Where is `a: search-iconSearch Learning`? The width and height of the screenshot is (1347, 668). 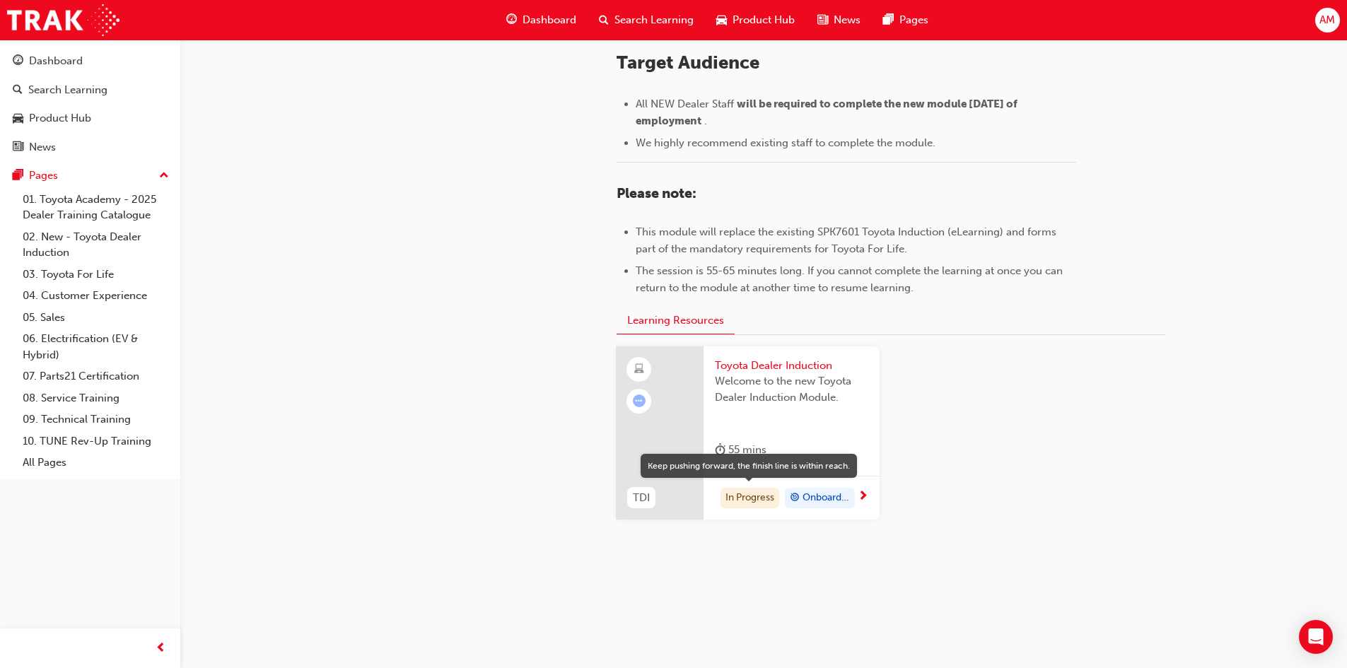
a: search-iconSearch Learning is located at coordinates (646, 20).